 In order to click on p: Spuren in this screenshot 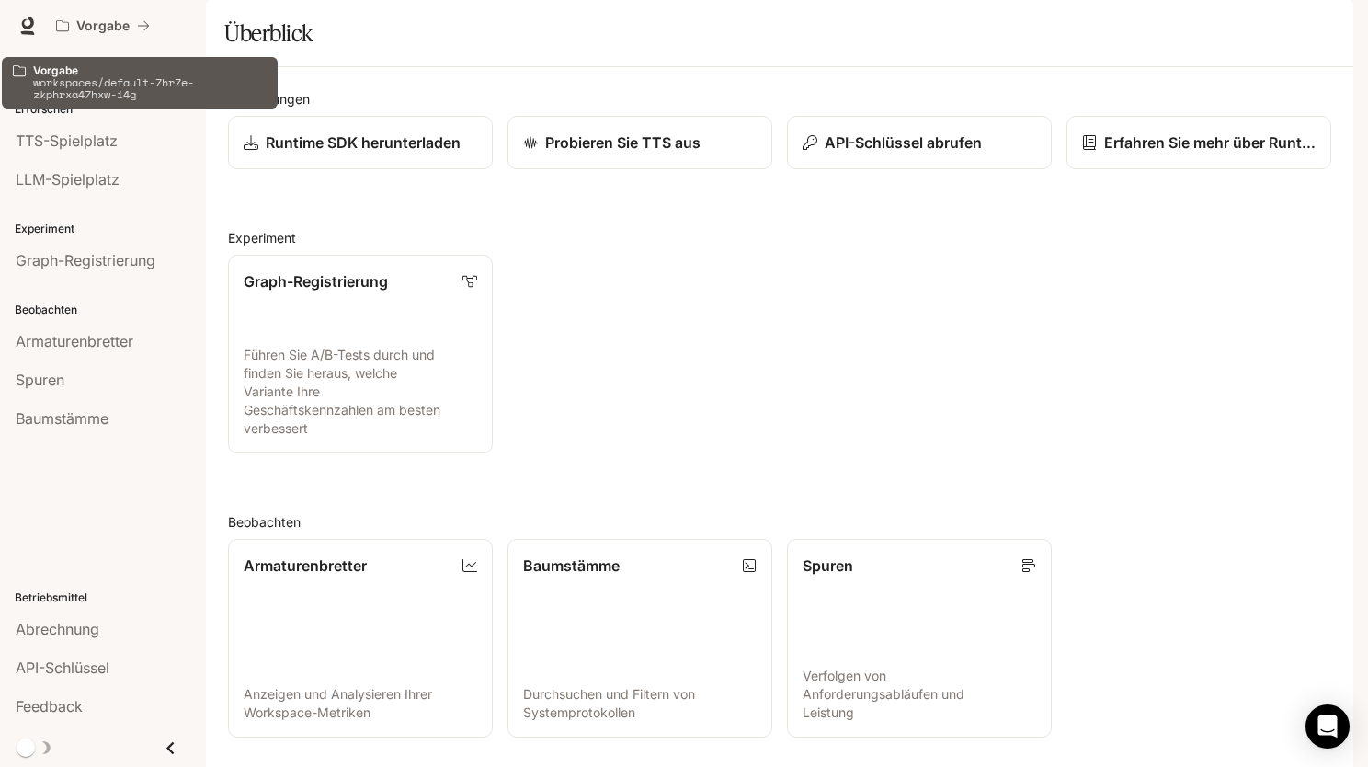, I will do `click(827, 565)`.